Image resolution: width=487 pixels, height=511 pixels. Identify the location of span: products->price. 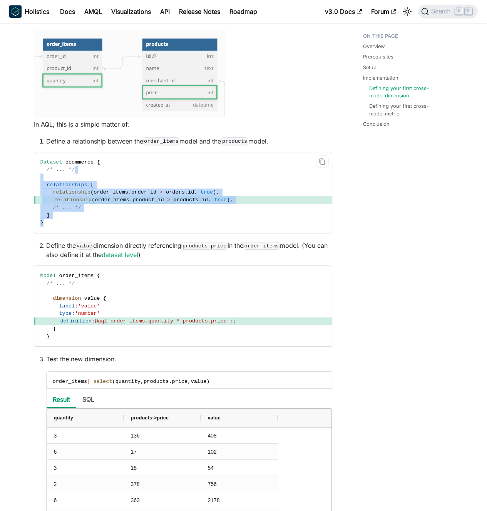
(150, 417).